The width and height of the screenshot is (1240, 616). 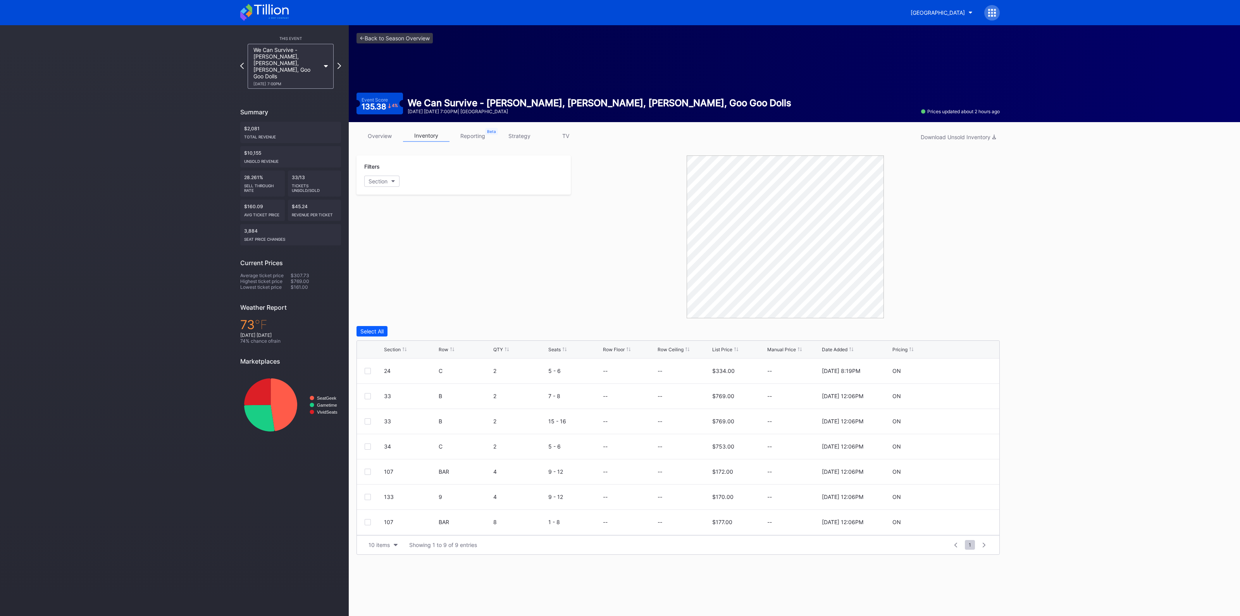 What do you see at coordinates (410, 496) in the screenshot?
I see `div: 133` at bounding box center [410, 496].